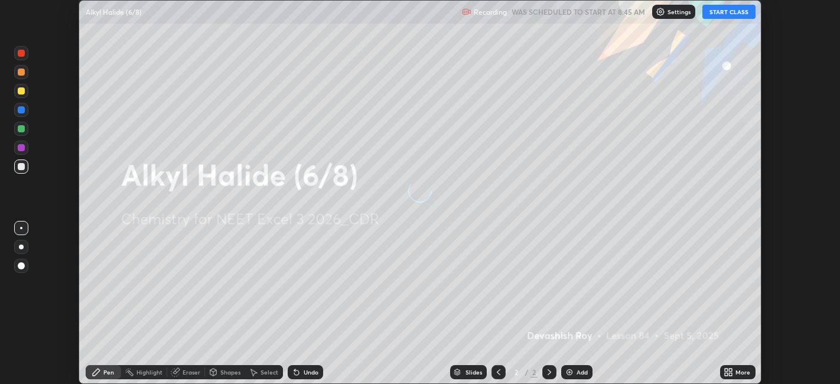 The image size is (840, 384). What do you see at coordinates (679, 12) in the screenshot?
I see `p: Settings` at bounding box center [679, 12].